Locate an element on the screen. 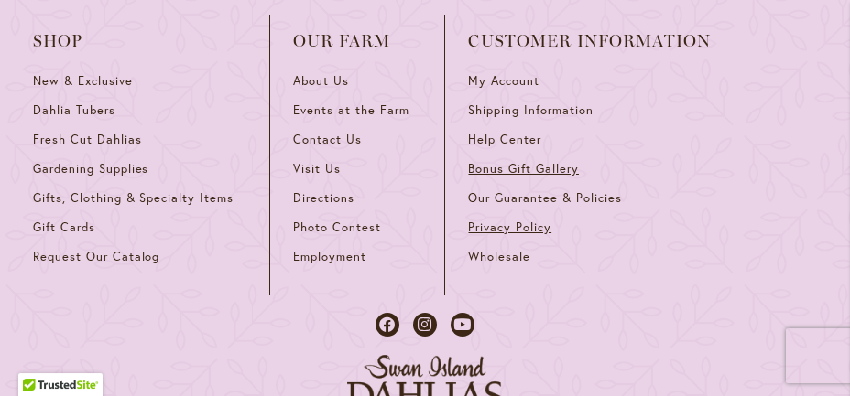 The width and height of the screenshot is (850, 396). span: Photo Contest is located at coordinates (337, 227).